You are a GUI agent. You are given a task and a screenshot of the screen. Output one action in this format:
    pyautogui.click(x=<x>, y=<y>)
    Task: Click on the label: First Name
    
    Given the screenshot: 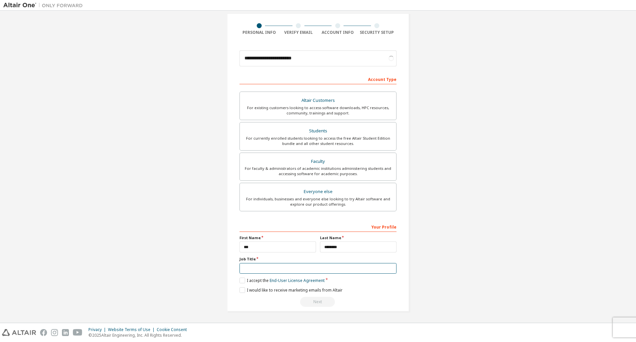 What is the action you would take?
    pyautogui.click(x=278, y=238)
    